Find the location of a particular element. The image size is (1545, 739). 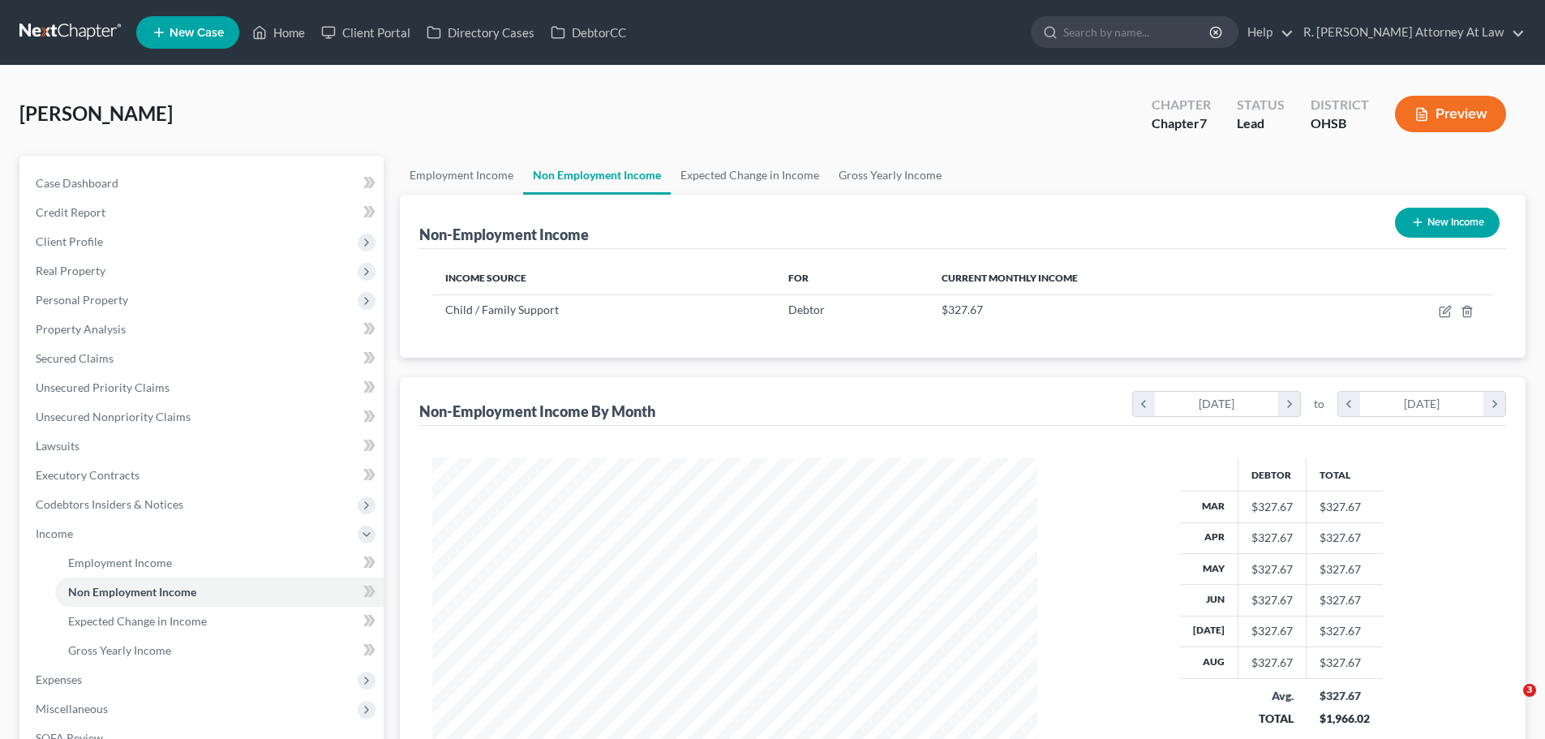

a: Credit Report is located at coordinates (203, 213).